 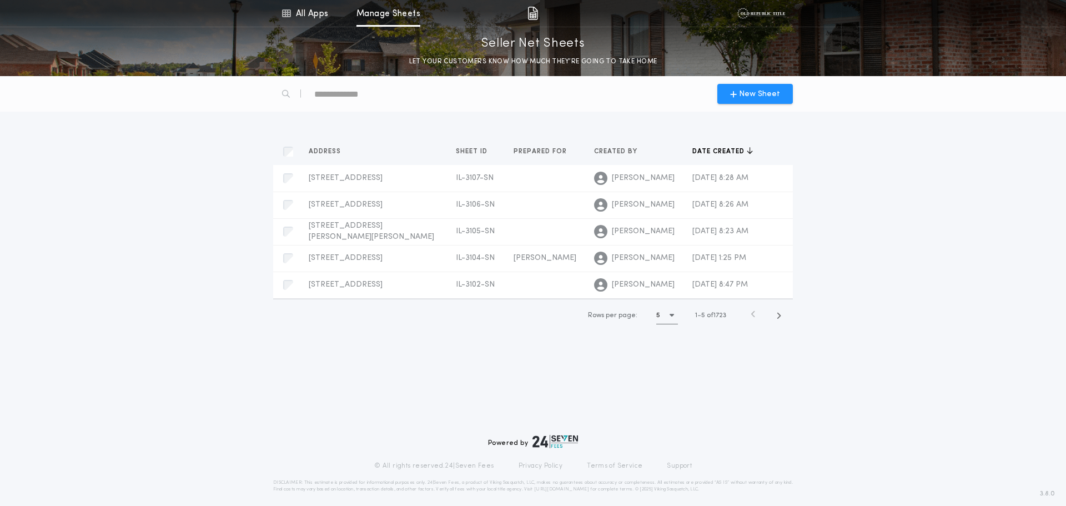 What do you see at coordinates (475, 258) in the screenshot?
I see `span: IL-3104-SN` at bounding box center [475, 258].